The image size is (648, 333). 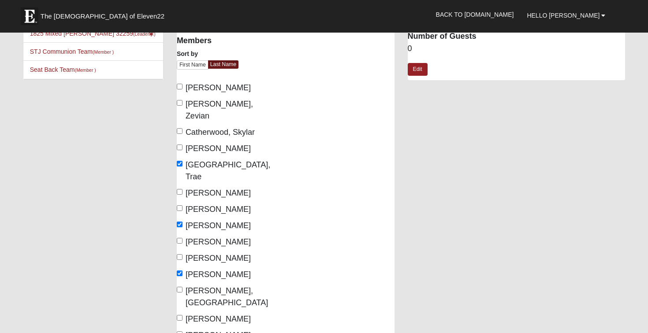 I want to click on a: First Name, so click(x=193, y=65).